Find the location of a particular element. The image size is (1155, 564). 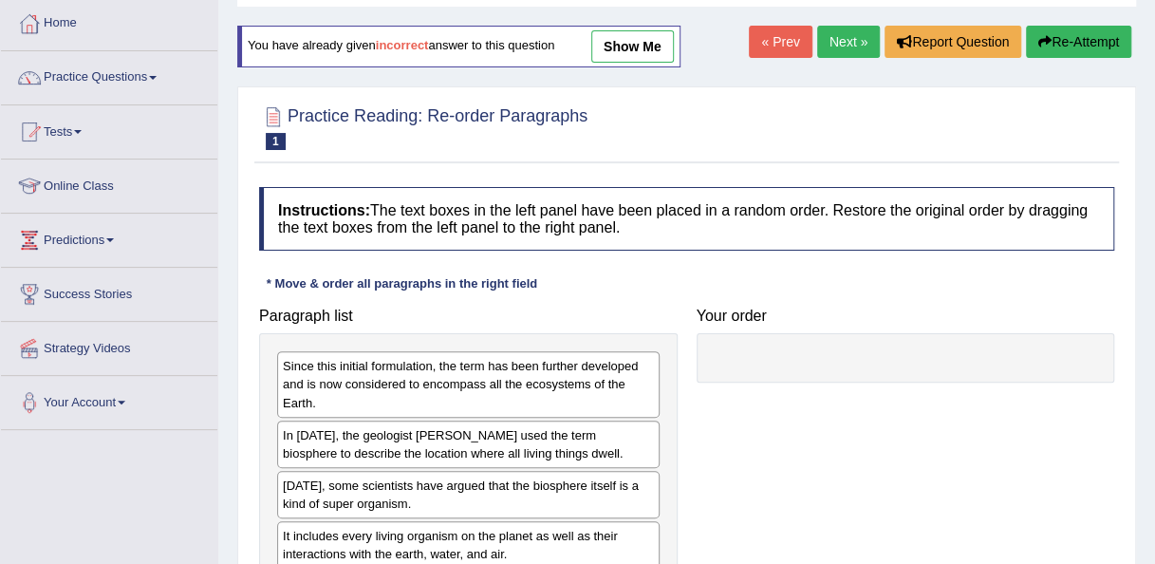

b: incorrect is located at coordinates (402, 46).